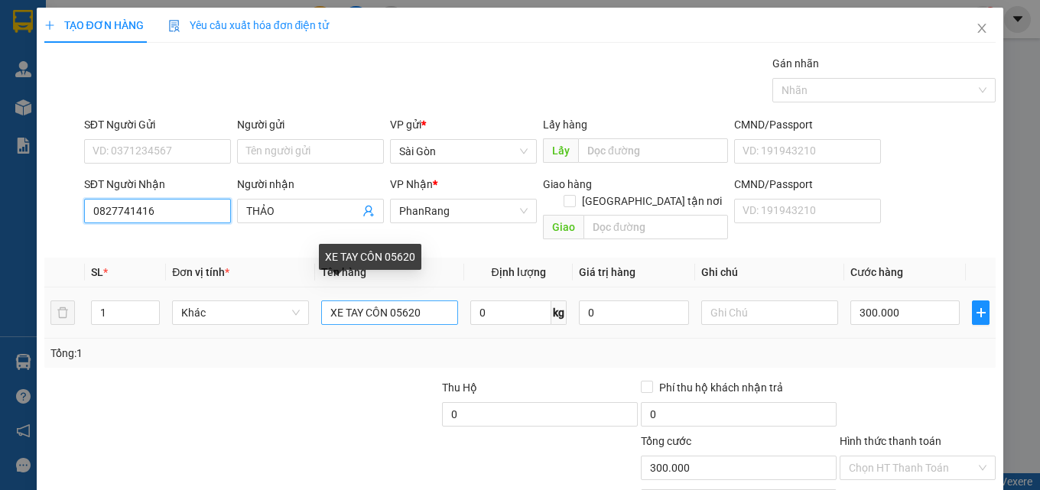 This screenshot has height=490, width=1040. I want to click on input: Ghi Chú, so click(769, 313).